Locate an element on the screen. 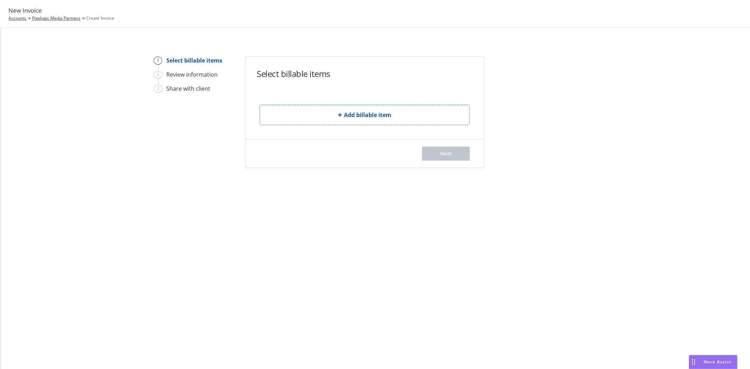 This screenshot has height=369, width=750. div: 3 is located at coordinates (158, 89).